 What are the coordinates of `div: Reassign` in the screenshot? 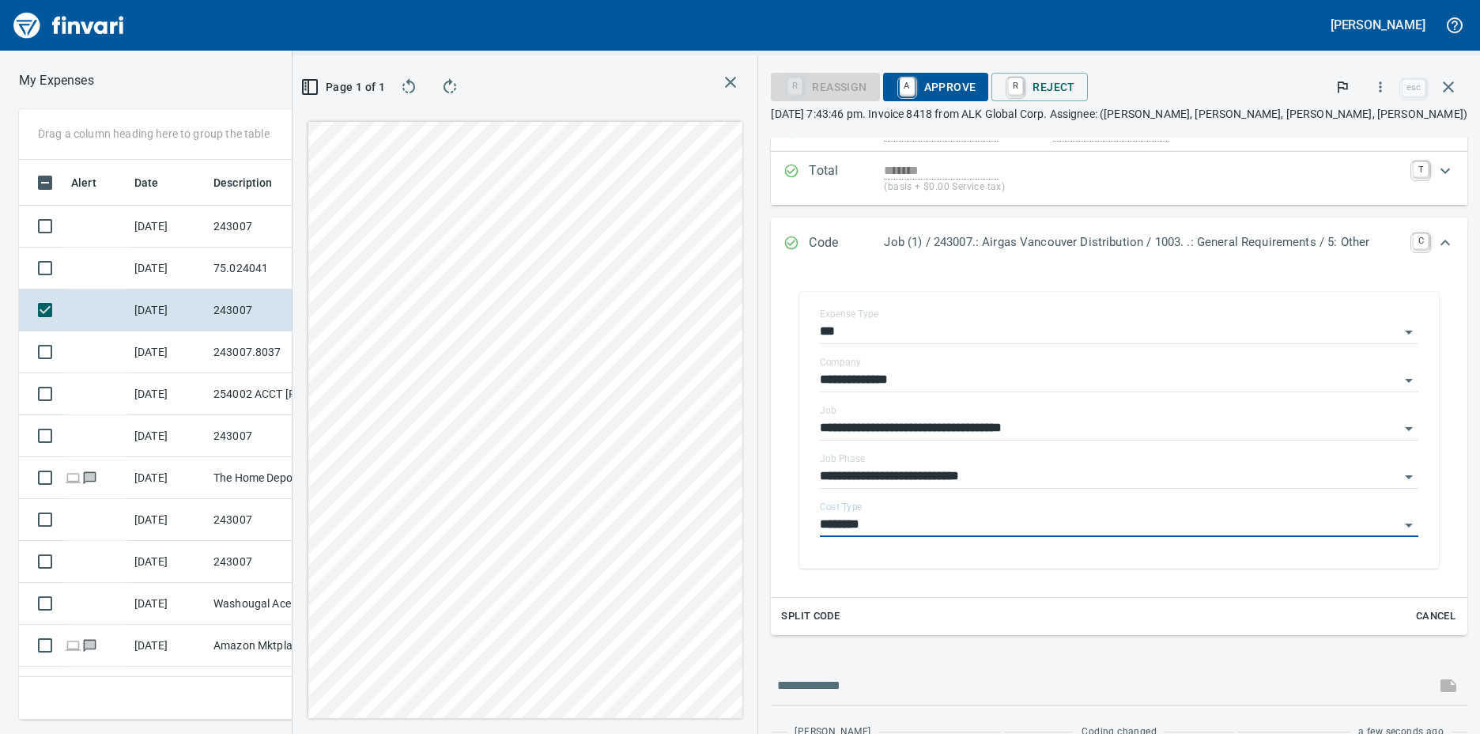 It's located at (825, 85).